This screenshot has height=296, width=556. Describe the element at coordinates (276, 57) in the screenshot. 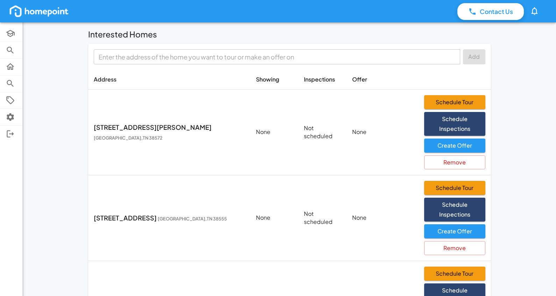

I see `input: Enter the address of the home you want to tour or make an offer on` at that location.